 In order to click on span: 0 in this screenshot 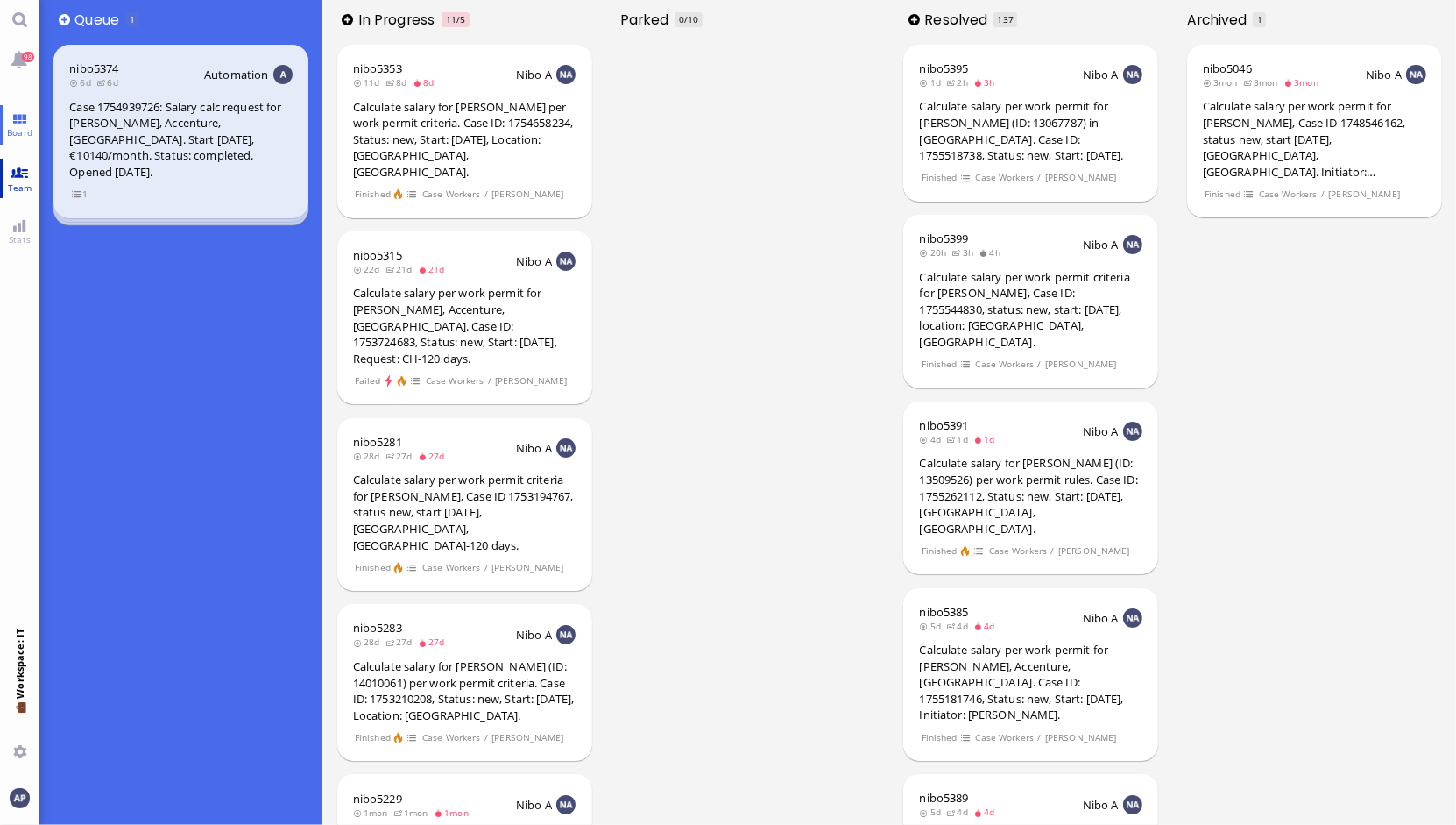, I will do `click(682, 20)`.